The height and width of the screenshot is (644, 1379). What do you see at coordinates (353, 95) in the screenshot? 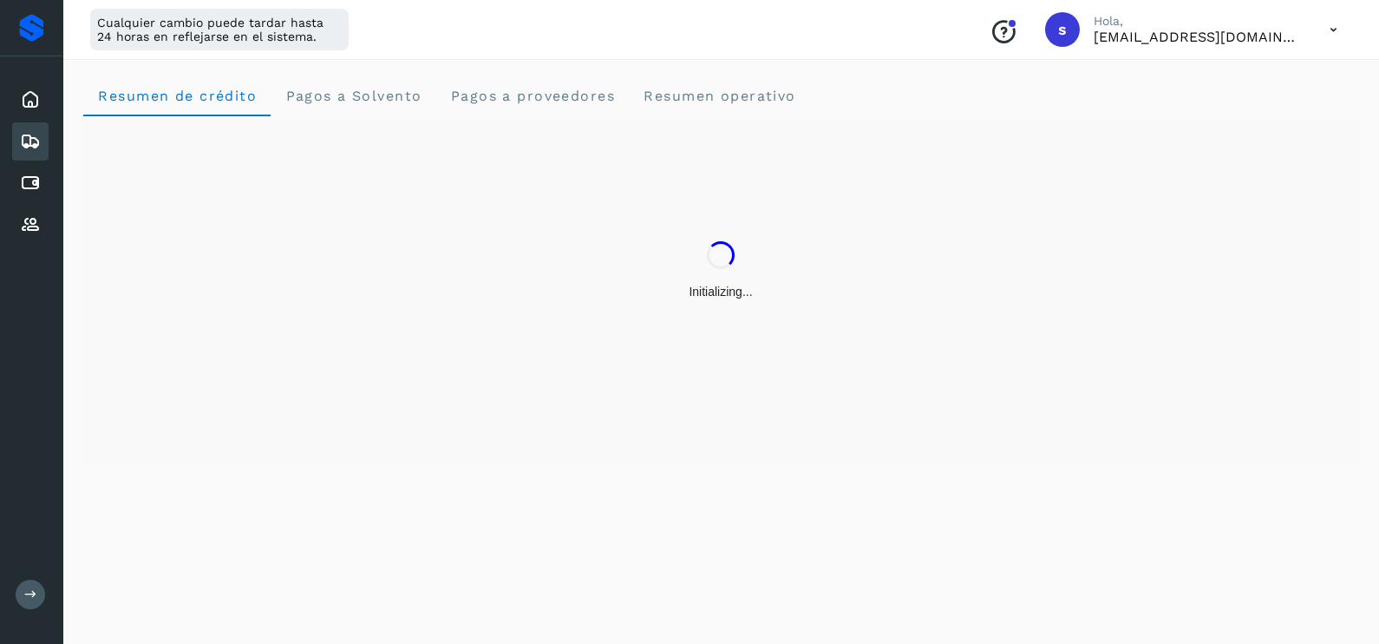
I see `span: Pagos a Solvento` at bounding box center [353, 95].